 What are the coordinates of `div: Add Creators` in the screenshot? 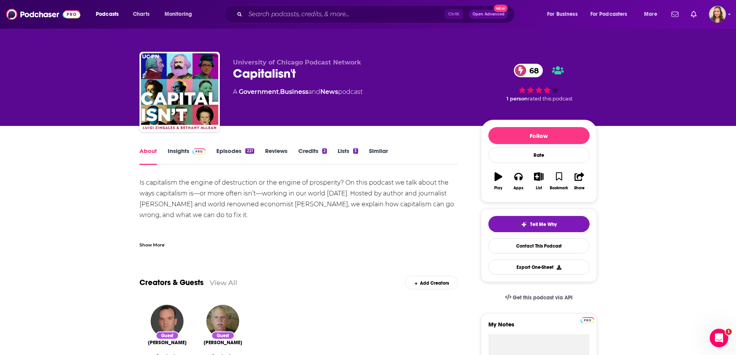 It's located at (431, 283).